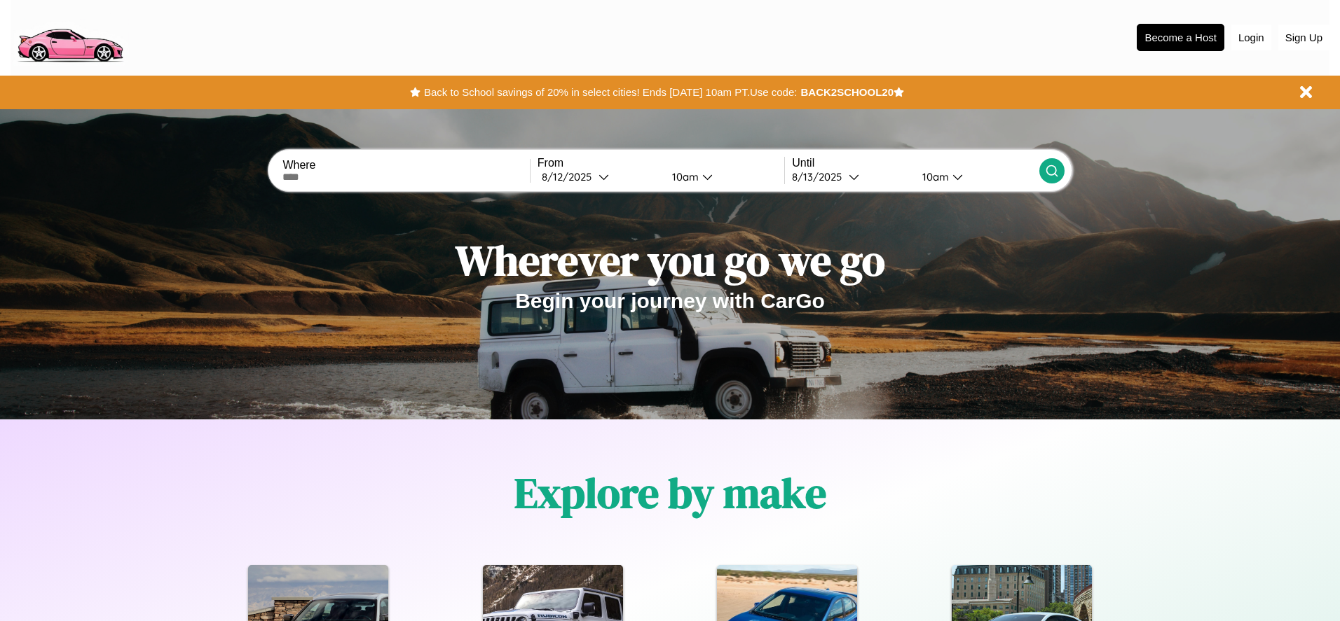  What do you see at coordinates (1251, 37) in the screenshot?
I see `button: Login` at bounding box center [1251, 37].